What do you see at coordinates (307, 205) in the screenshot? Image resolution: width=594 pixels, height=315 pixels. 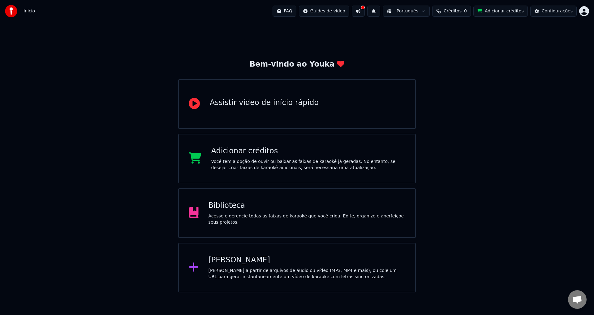 I see `div: Biblioteca` at bounding box center [307, 205].